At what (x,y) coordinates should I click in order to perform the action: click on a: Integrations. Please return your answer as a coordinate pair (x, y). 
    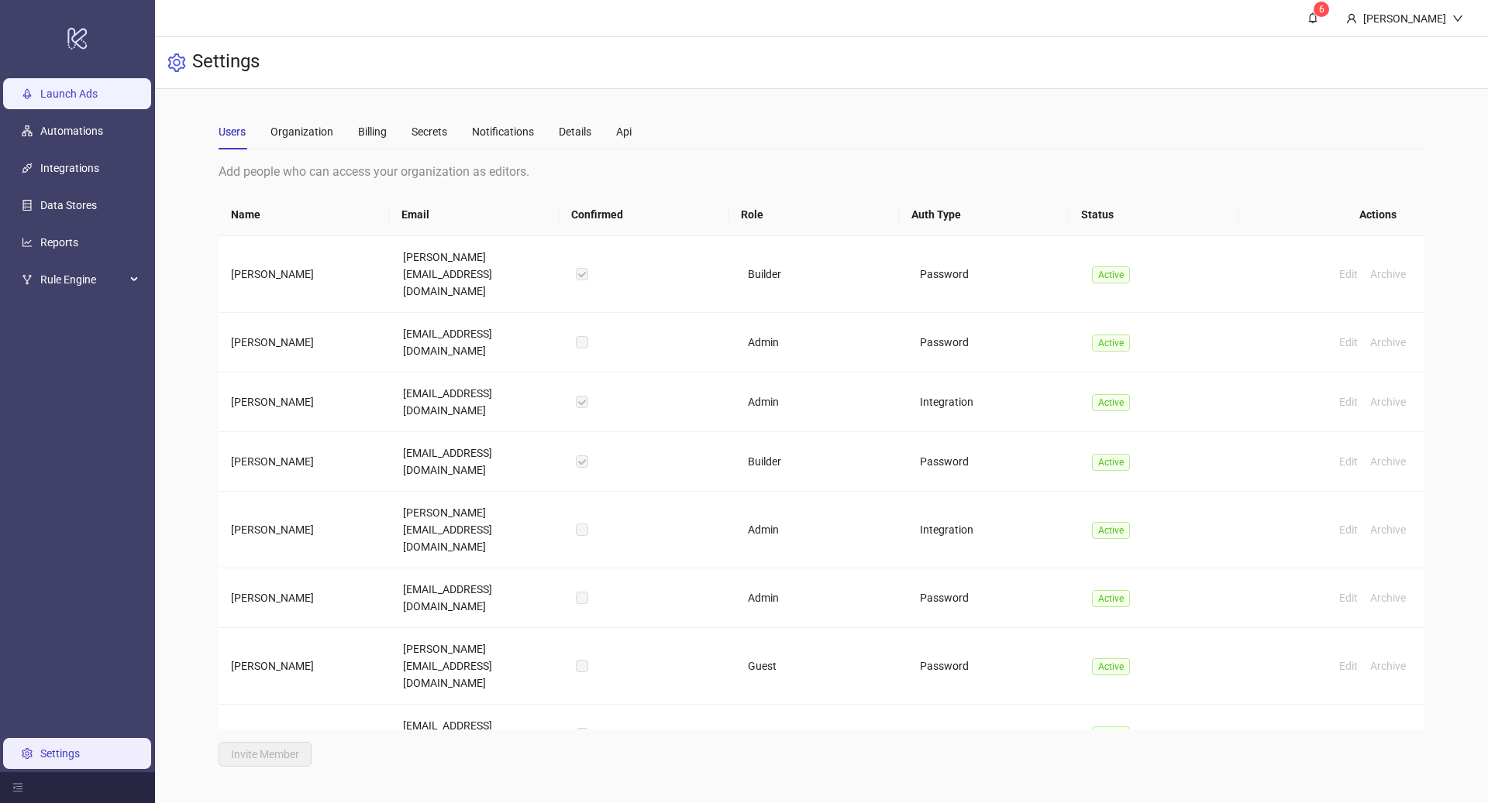
    Looking at the image, I should click on (70, 168).